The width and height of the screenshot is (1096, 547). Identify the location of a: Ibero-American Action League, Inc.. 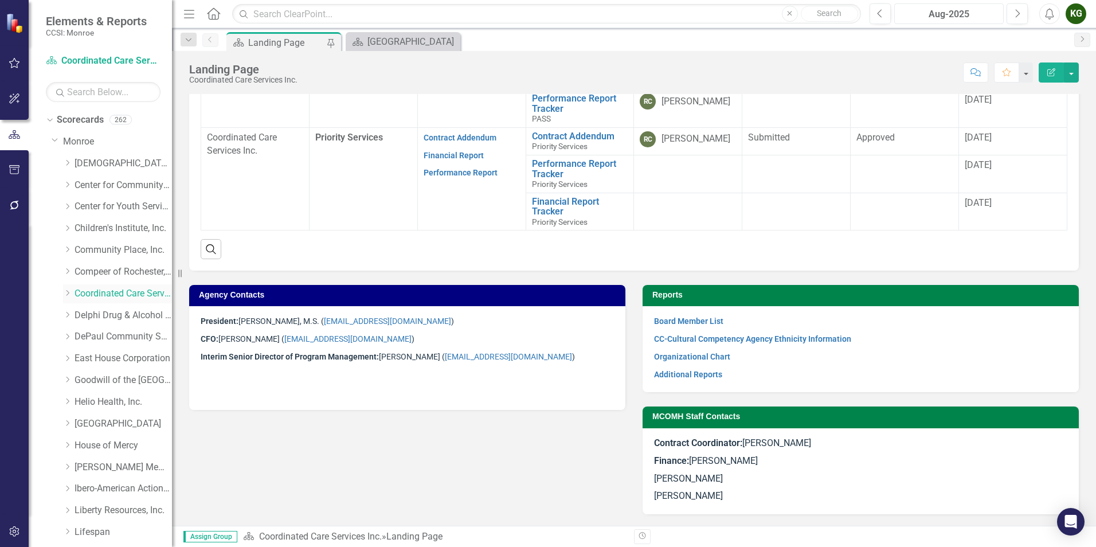
(123, 489).